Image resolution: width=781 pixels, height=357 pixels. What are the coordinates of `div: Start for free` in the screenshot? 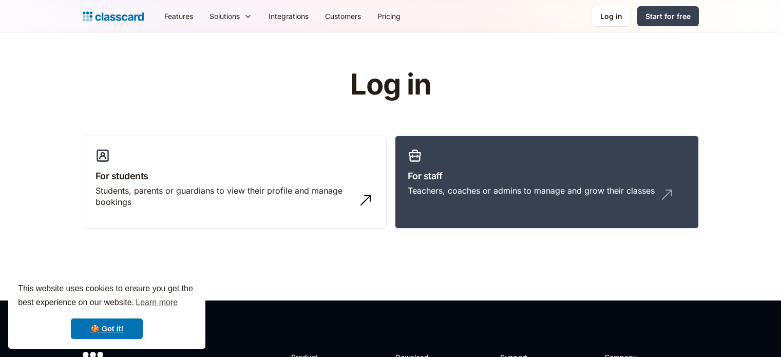 It's located at (668, 16).